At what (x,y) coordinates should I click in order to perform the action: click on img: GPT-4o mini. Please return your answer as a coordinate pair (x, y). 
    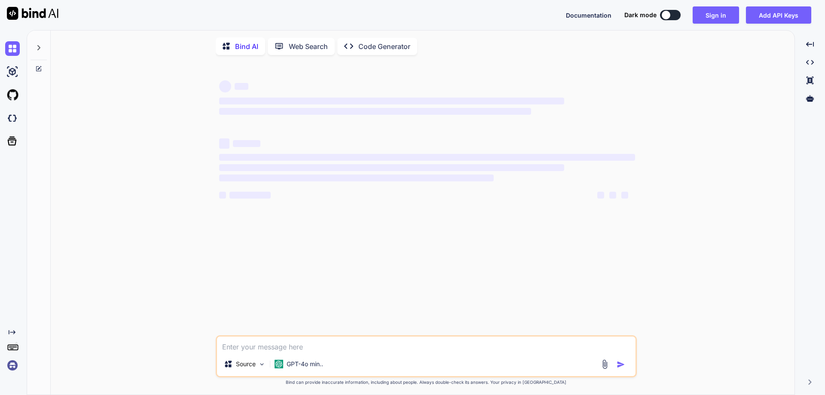
    Looking at the image, I should click on (279, 364).